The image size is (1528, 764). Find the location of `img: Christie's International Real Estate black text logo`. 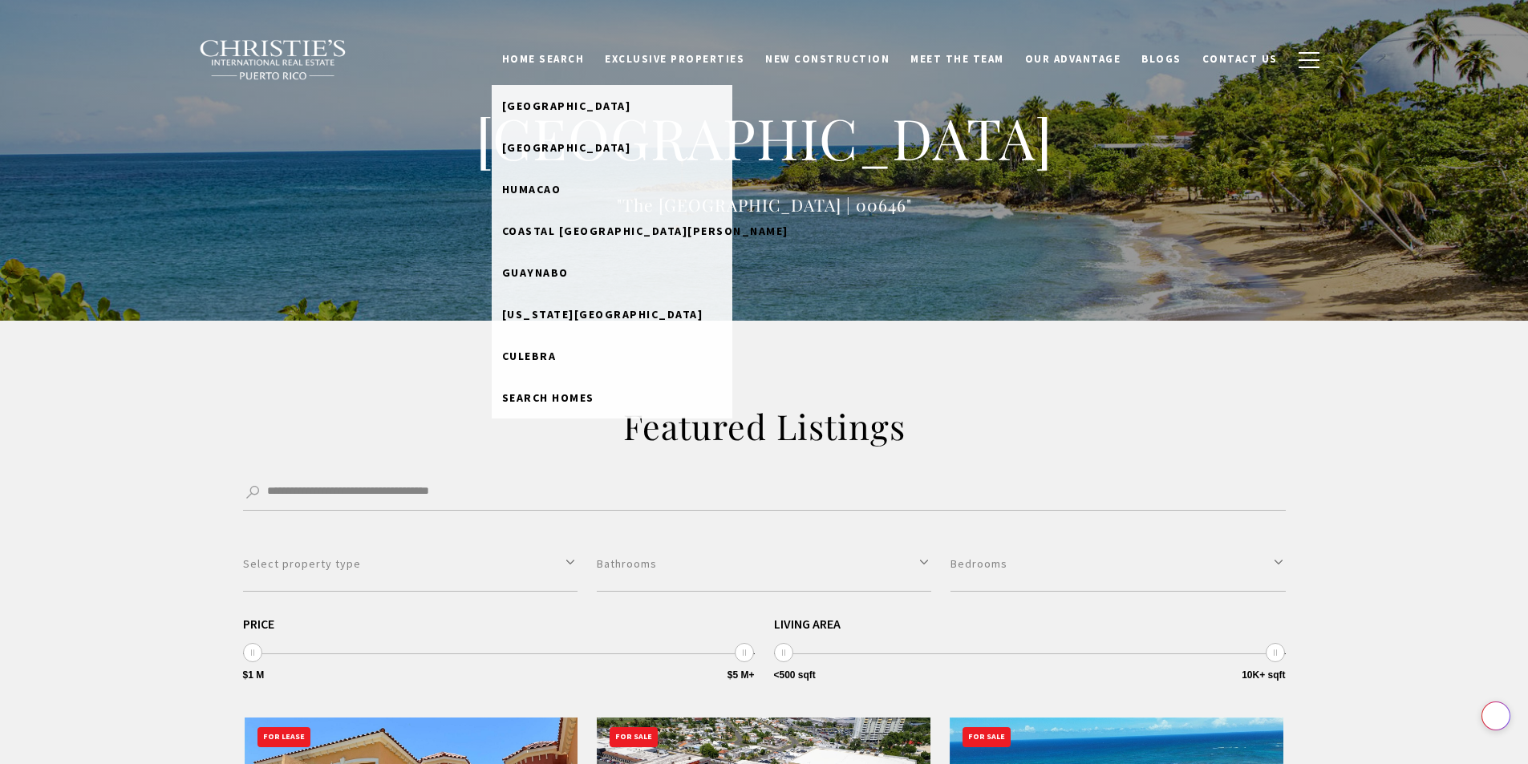

img: Christie's International Real Estate black text logo is located at coordinates (274, 60).